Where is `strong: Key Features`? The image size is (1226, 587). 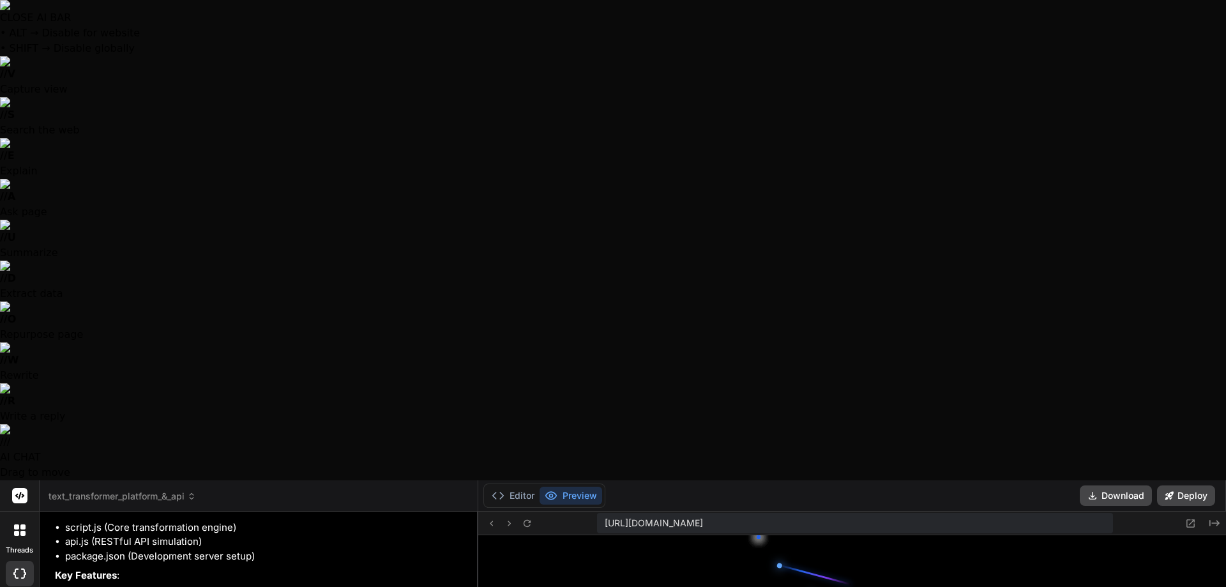 strong: Key Features is located at coordinates (86, 575).